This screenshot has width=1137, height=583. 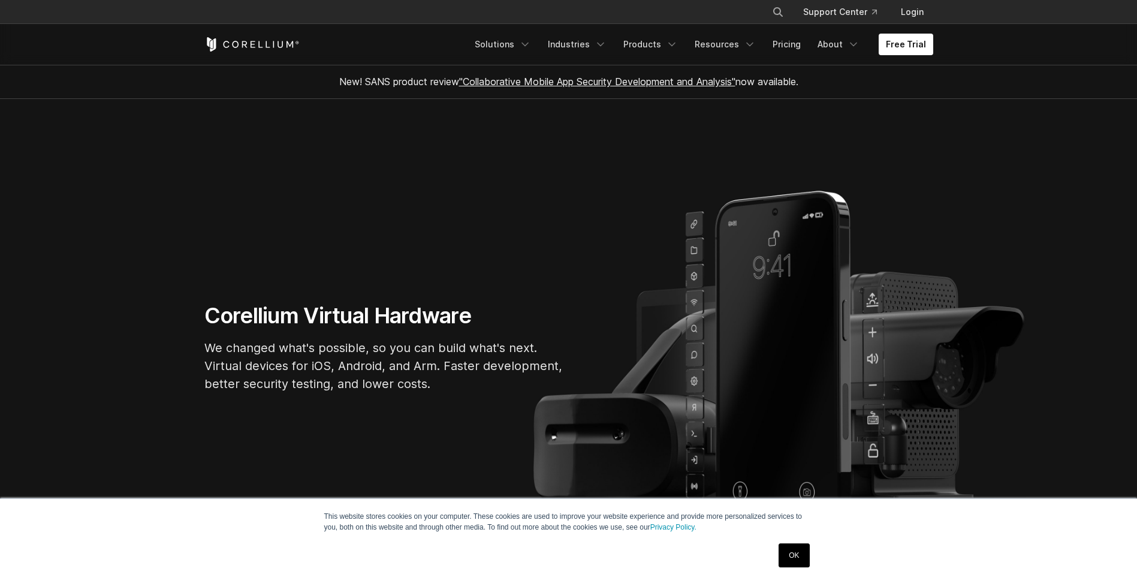 I want to click on a: "Collaborative Mobile App Security Development and Analysis", so click(x=597, y=82).